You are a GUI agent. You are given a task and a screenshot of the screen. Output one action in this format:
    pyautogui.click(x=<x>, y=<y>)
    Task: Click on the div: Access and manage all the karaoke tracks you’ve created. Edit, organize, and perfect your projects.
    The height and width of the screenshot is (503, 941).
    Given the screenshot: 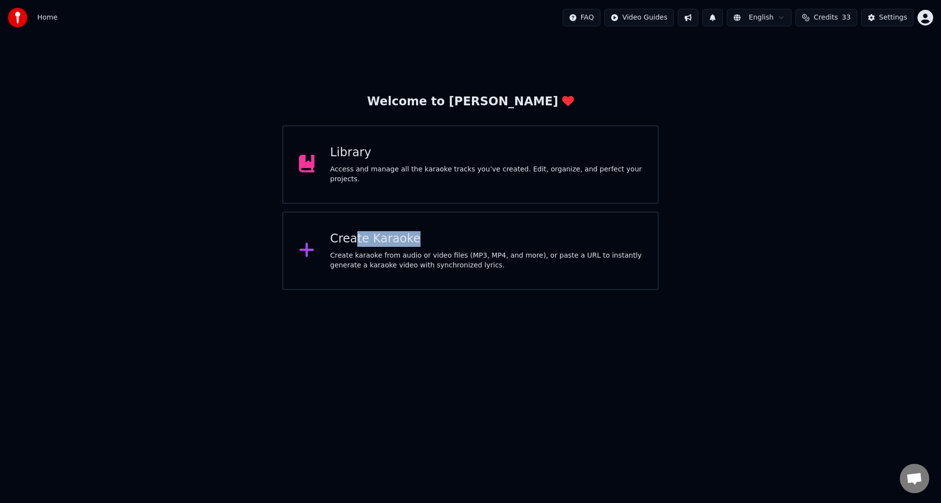 What is the action you would take?
    pyautogui.click(x=486, y=174)
    